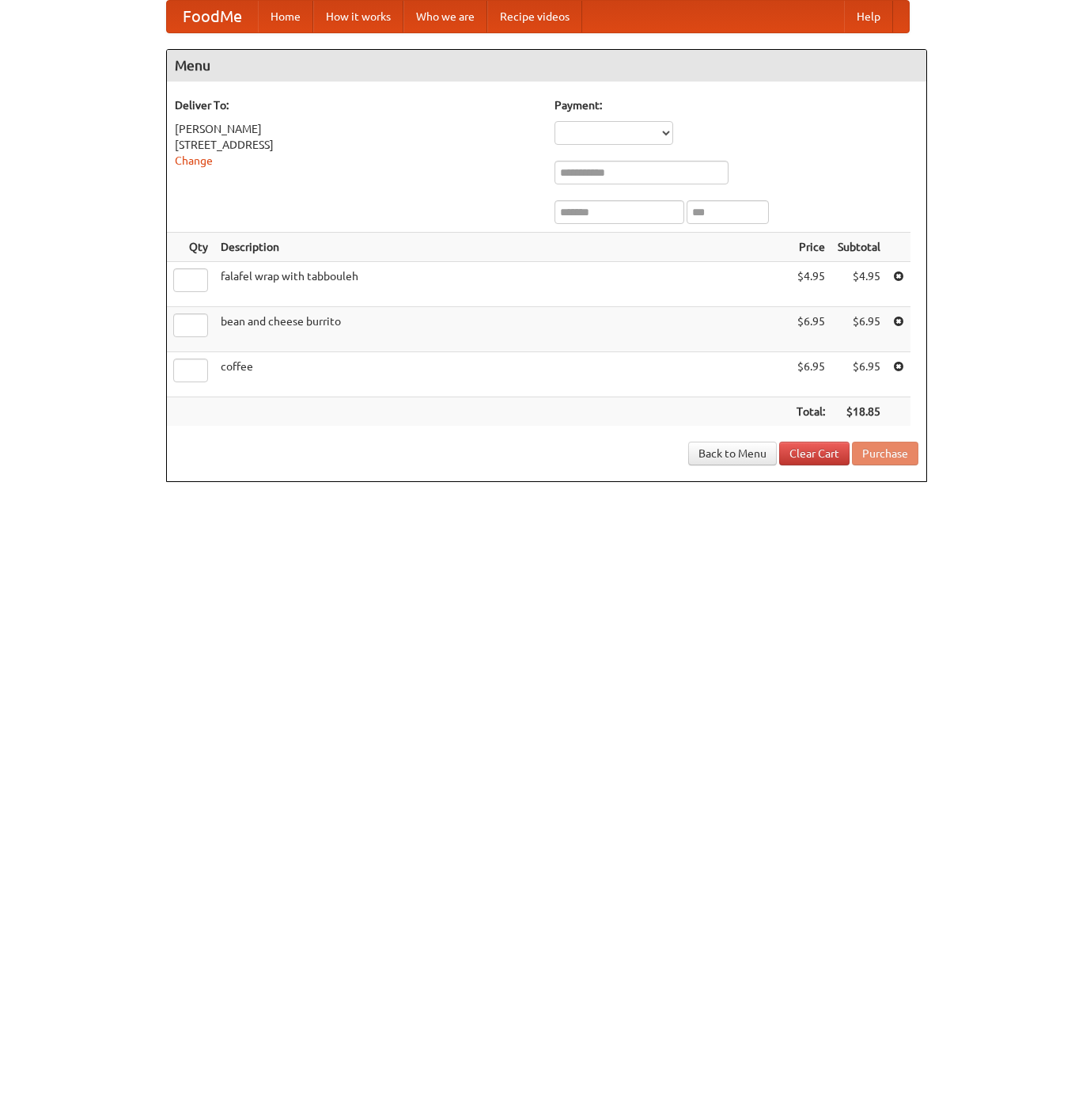 This screenshot has width=1075, height=1120. I want to click on th: $18.85, so click(859, 411).